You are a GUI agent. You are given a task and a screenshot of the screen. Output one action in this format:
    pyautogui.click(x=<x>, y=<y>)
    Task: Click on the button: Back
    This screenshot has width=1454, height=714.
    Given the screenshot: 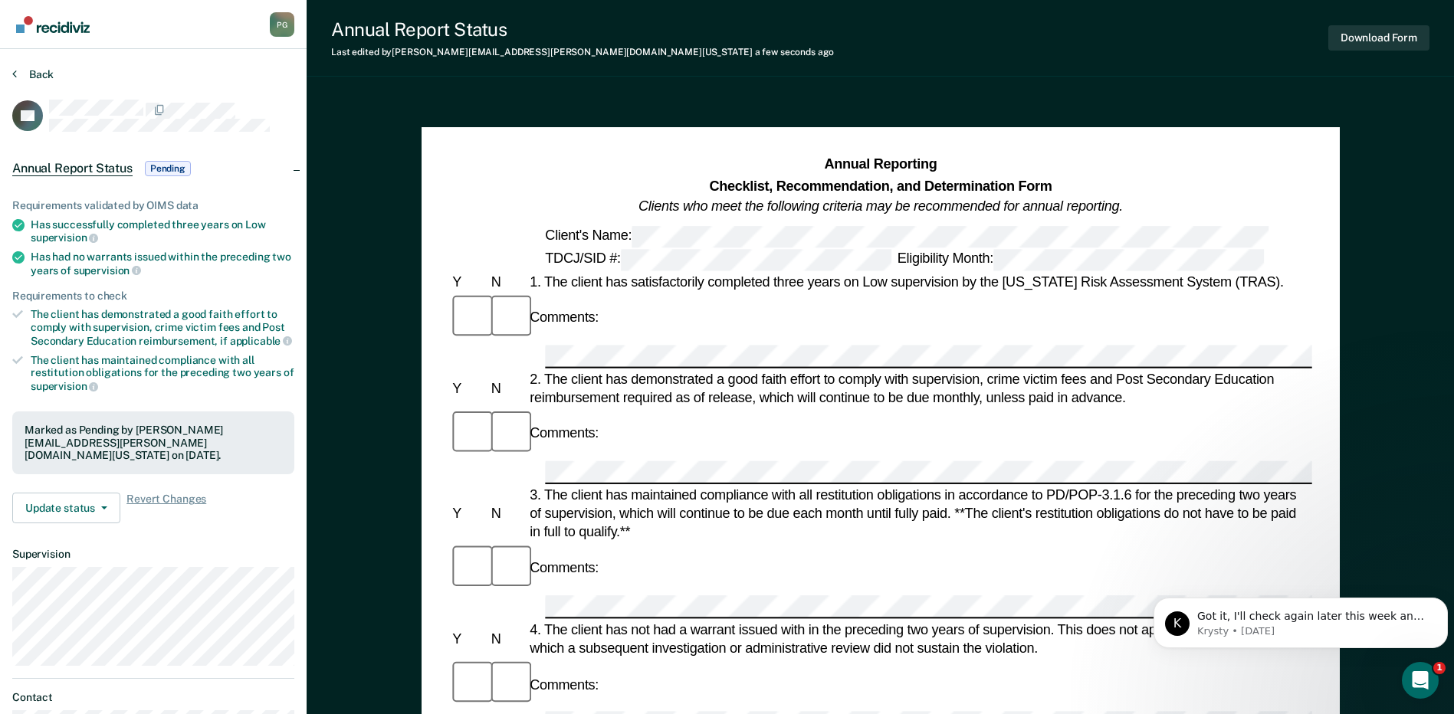 What is the action you would take?
    pyautogui.click(x=33, y=74)
    